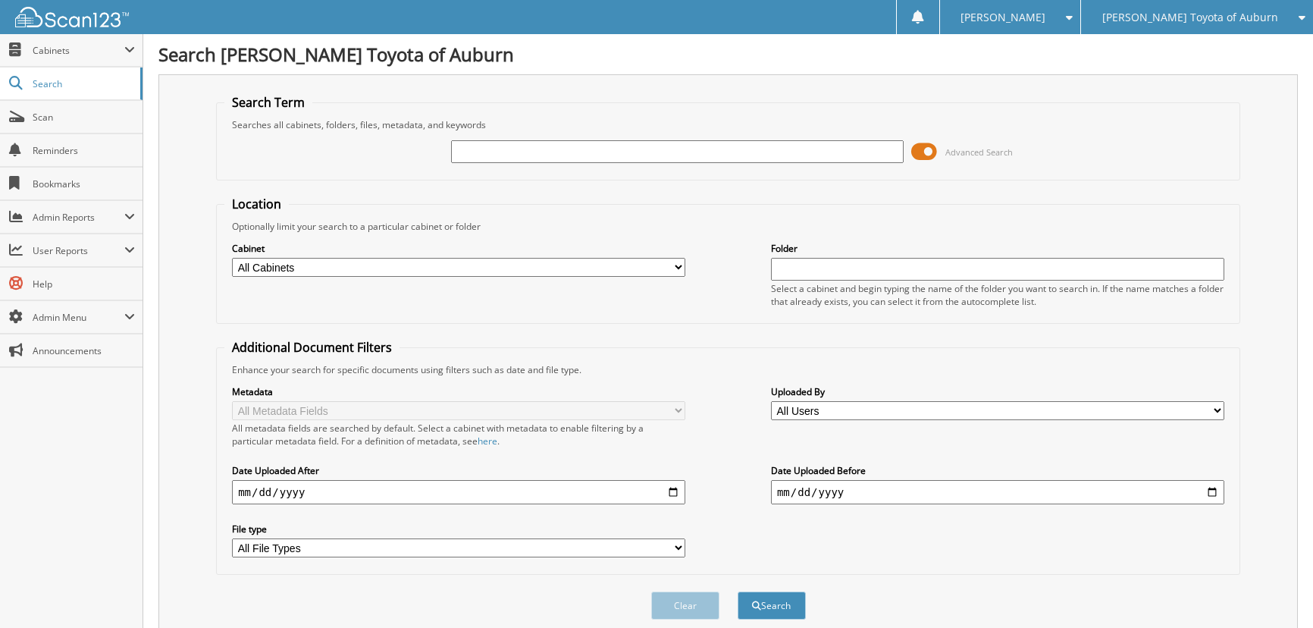  What do you see at coordinates (487, 440) in the screenshot?
I see `a: here` at bounding box center [487, 440].